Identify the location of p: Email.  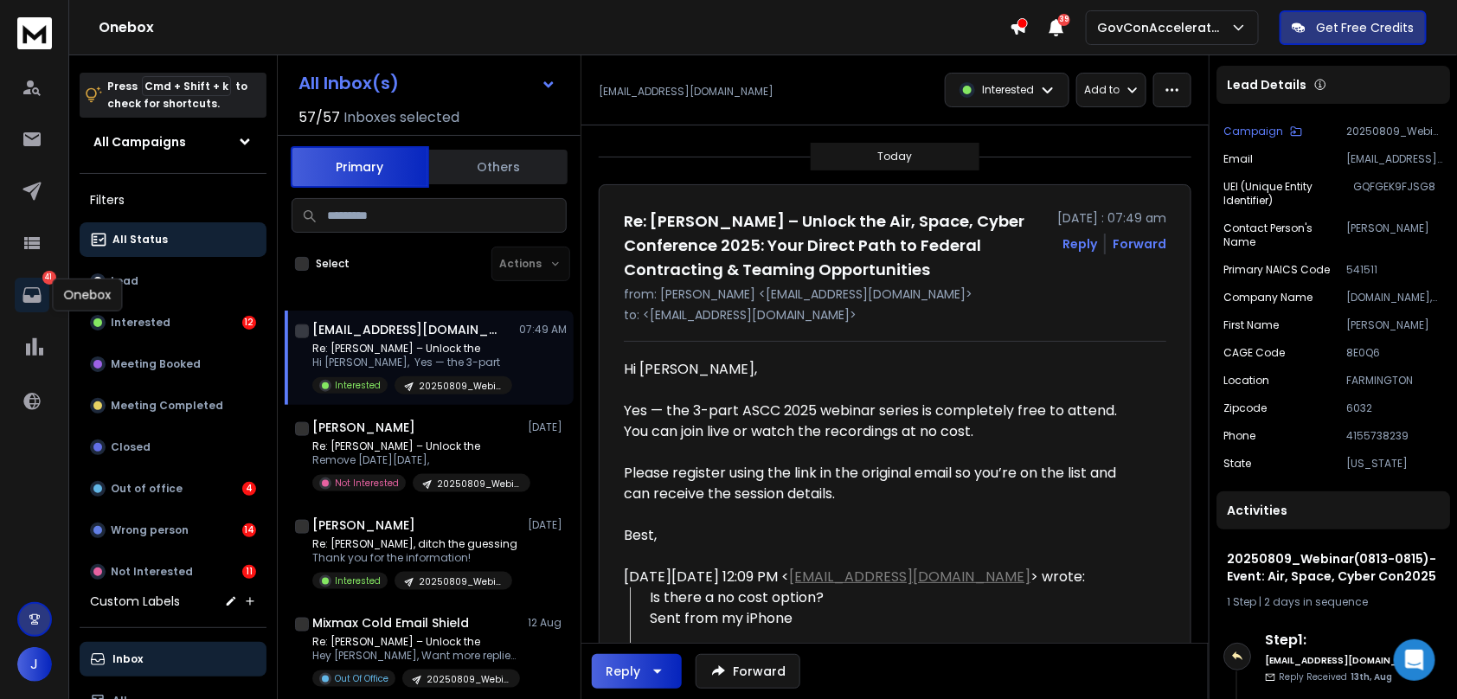
(1238, 159).